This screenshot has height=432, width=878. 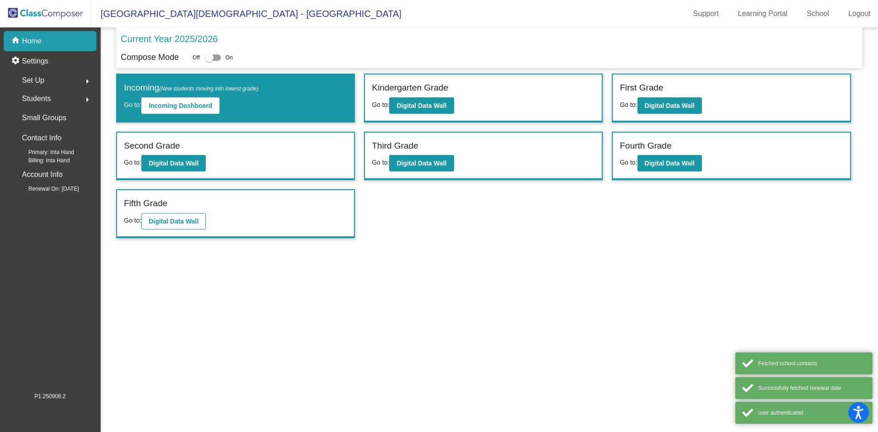 I want to click on mat-icon: home, so click(x=16, y=41).